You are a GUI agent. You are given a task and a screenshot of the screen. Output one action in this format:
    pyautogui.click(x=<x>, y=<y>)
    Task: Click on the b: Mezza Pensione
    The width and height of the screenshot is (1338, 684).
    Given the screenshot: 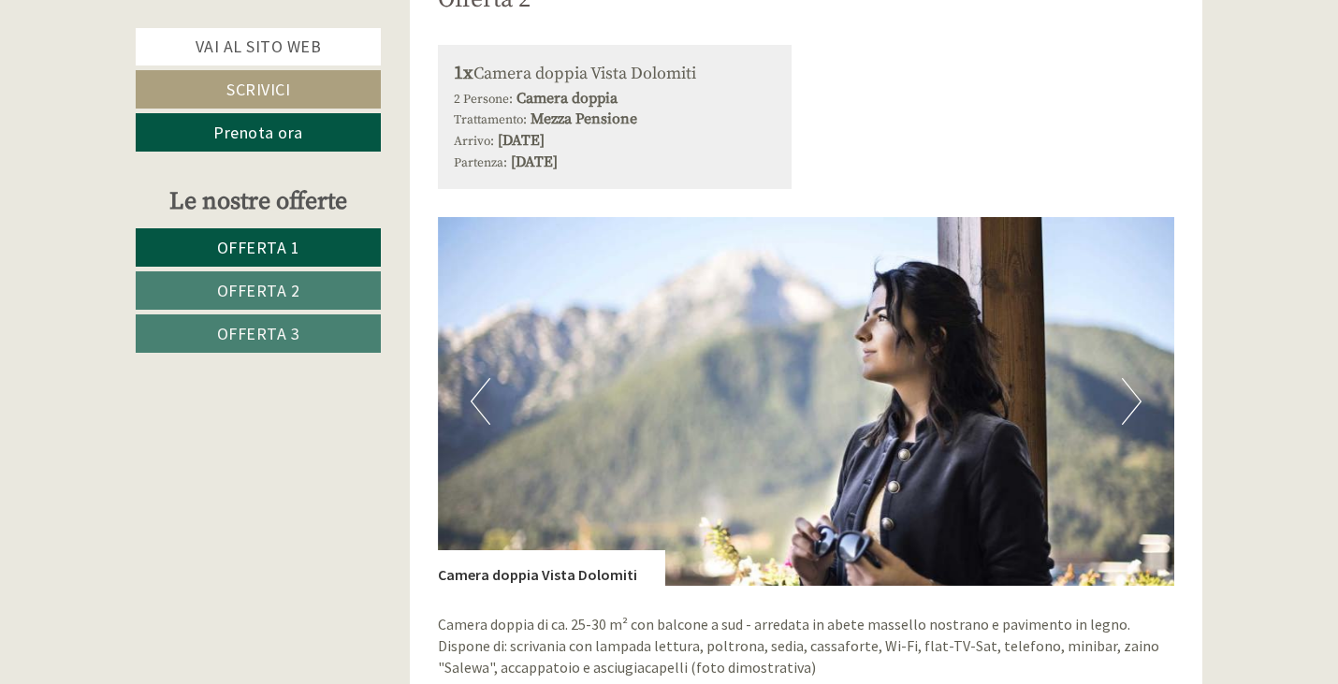 What is the action you would take?
    pyautogui.click(x=584, y=119)
    